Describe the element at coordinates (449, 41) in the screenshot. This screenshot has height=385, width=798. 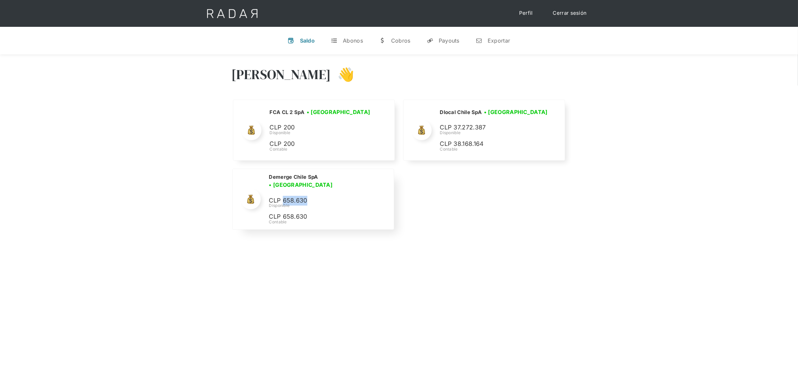
I see `div: Payouts` at that location.